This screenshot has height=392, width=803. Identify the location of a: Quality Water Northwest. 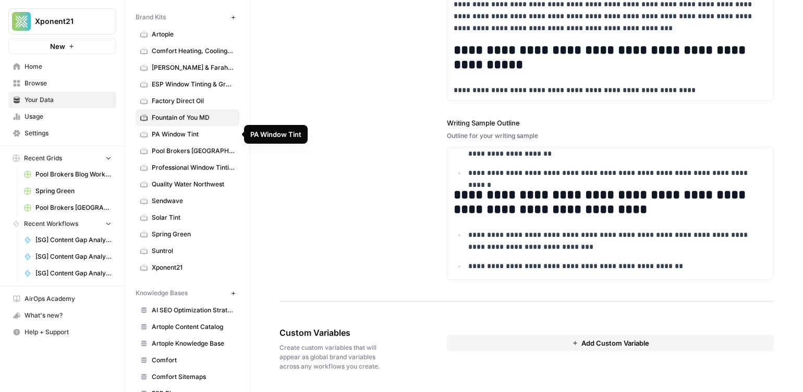
(187, 185).